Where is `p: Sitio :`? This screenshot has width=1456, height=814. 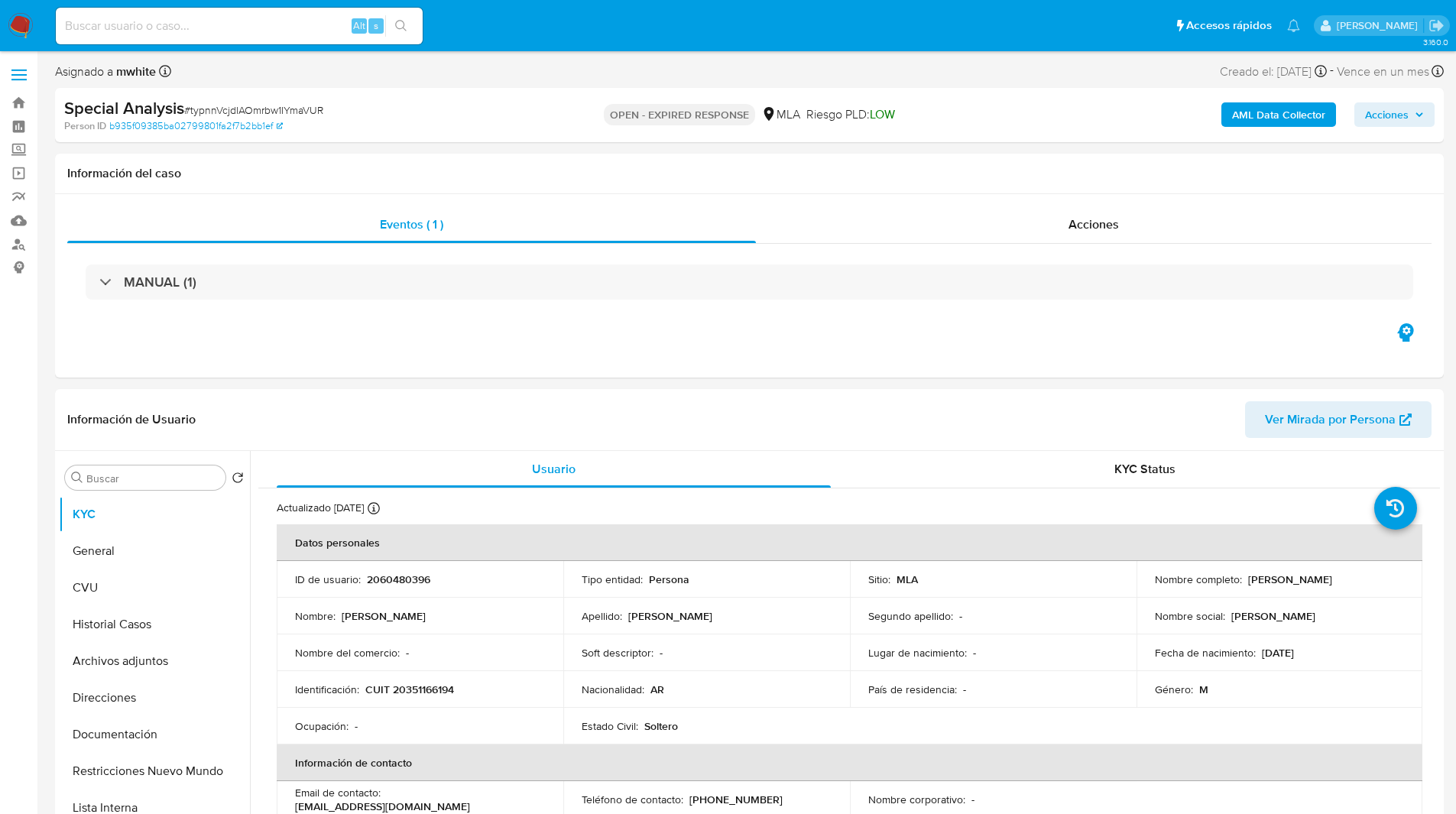
p: Sitio : is located at coordinates (879, 579).